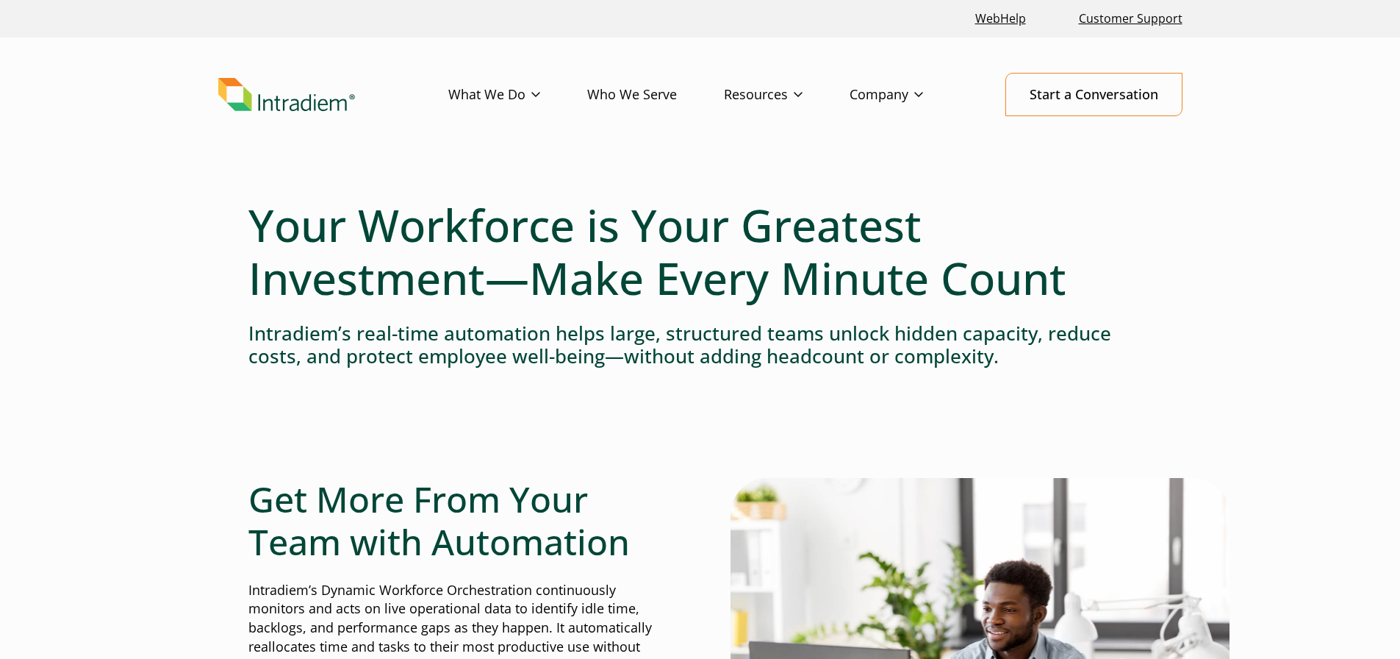  What do you see at coordinates (1131, 18) in the screenshot?
I see `a: Customer Support` at bounding box center [1131, 18].